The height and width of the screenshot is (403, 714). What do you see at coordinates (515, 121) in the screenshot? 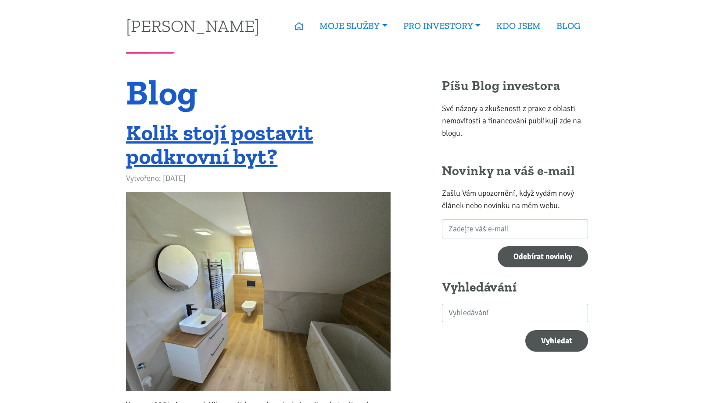
I see `p: Své názory a zkušenosti z praxe z oblasti nemovitostí a financování publikuji zde na blogu.` at bounding box center [515, 121].